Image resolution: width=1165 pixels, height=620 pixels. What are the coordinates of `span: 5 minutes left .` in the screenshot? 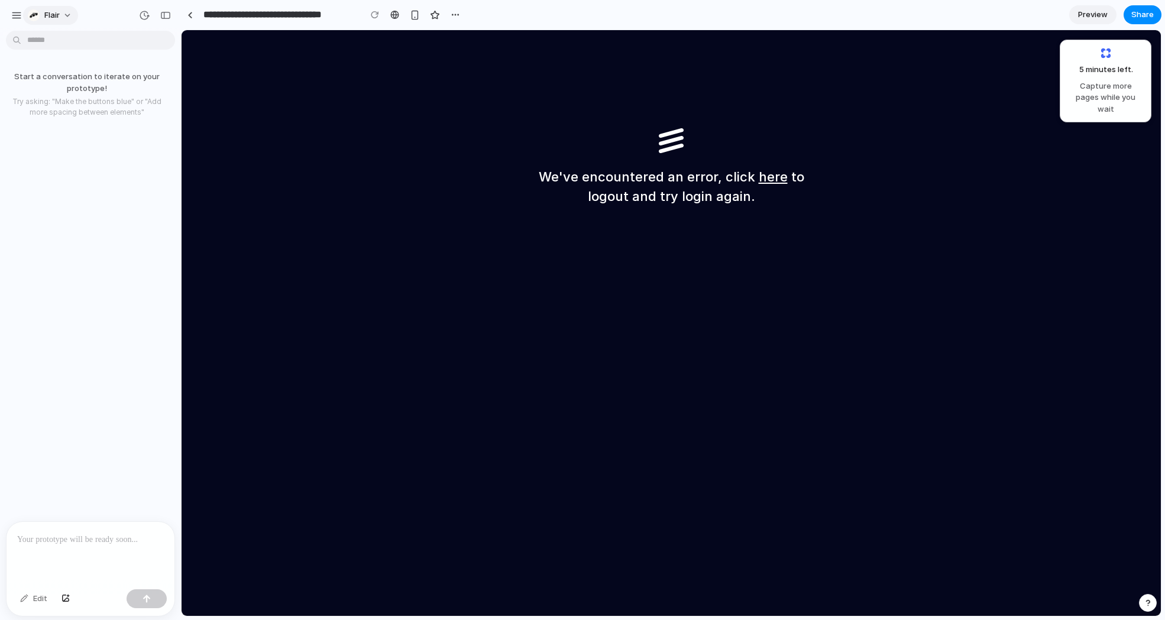 It's located at (1101, 70).